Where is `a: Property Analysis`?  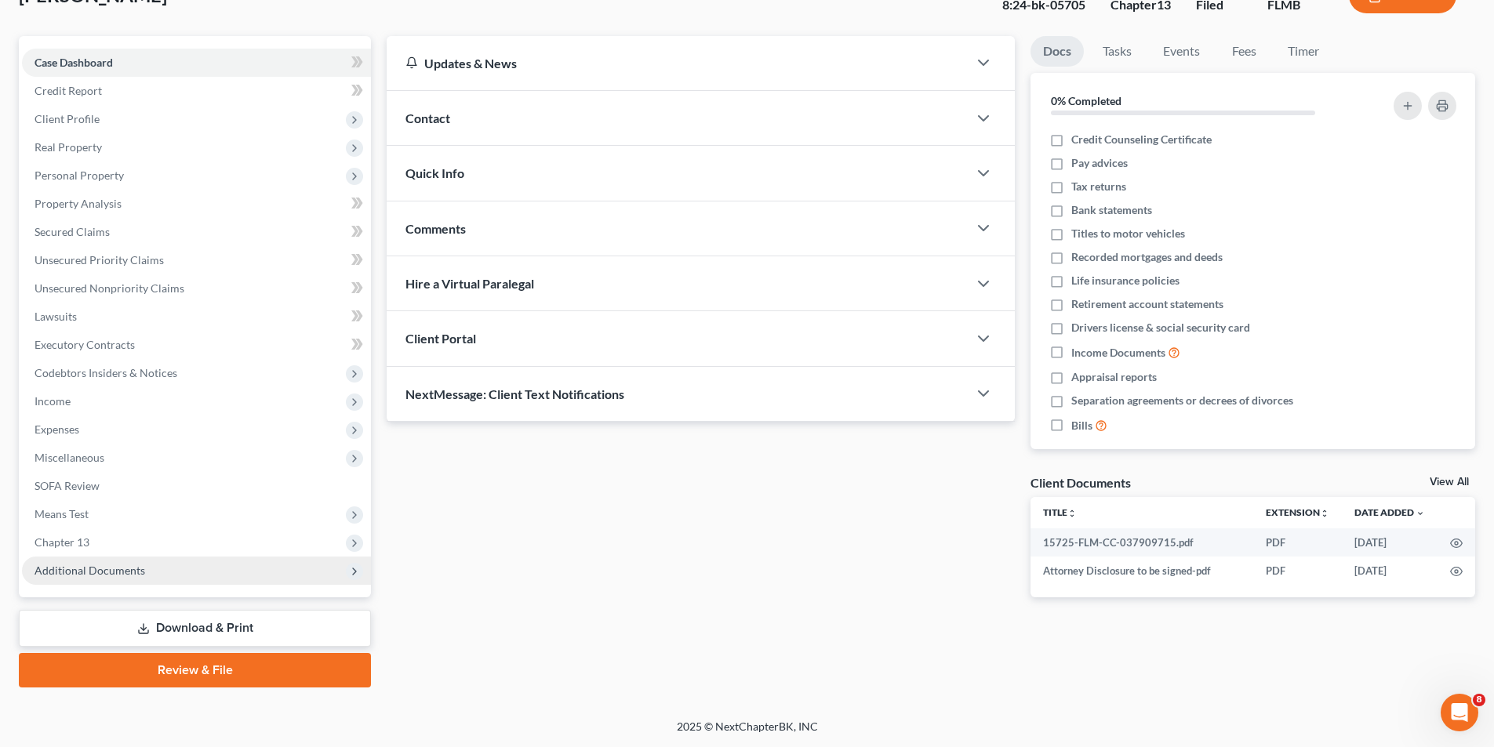
a: Property Analysis is located at coordinates (196, 204).